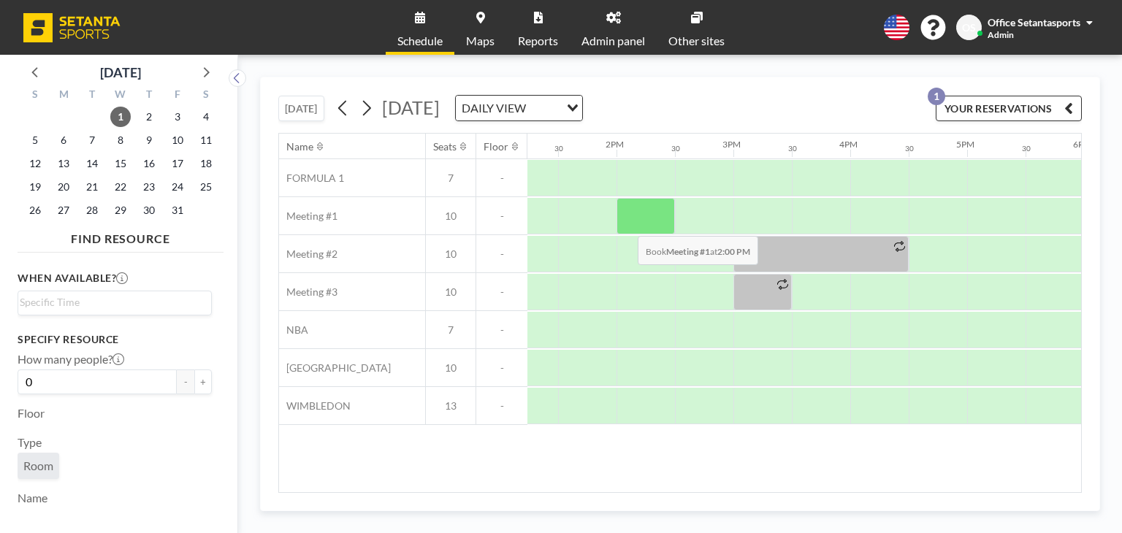 This screenshot has height=533, width=1122. I want to click on span: Meeting #3, so click(308, 292).